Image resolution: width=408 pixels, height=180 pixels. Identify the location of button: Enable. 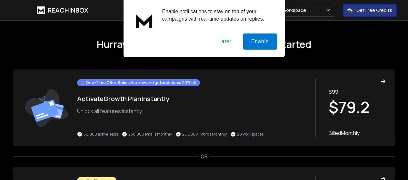
(260, 42).